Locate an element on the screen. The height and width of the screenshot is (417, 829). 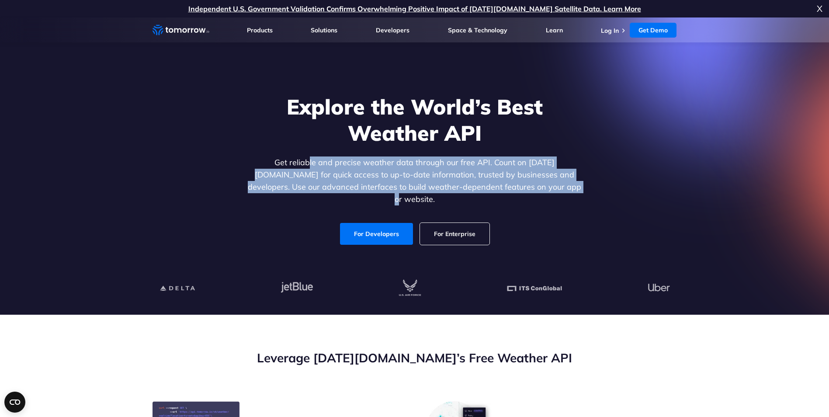
a: Get Demo is located at coordinates (653, 30).